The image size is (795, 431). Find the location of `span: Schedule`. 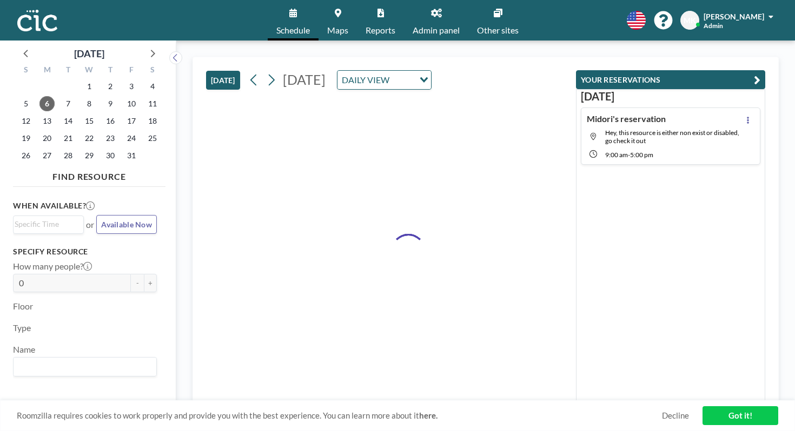

span: Schedule is located at coordinates (293, 30).